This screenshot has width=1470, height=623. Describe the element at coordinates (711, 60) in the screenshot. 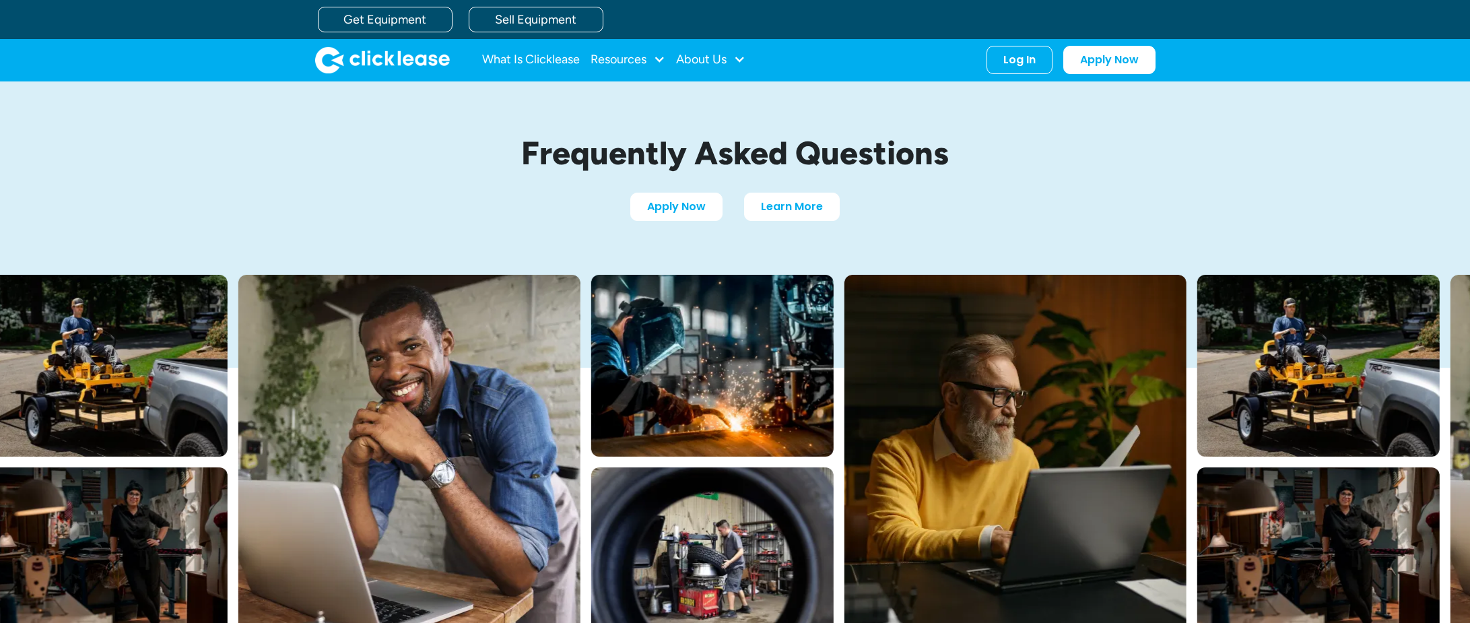

I see `div: About Us` at that location.